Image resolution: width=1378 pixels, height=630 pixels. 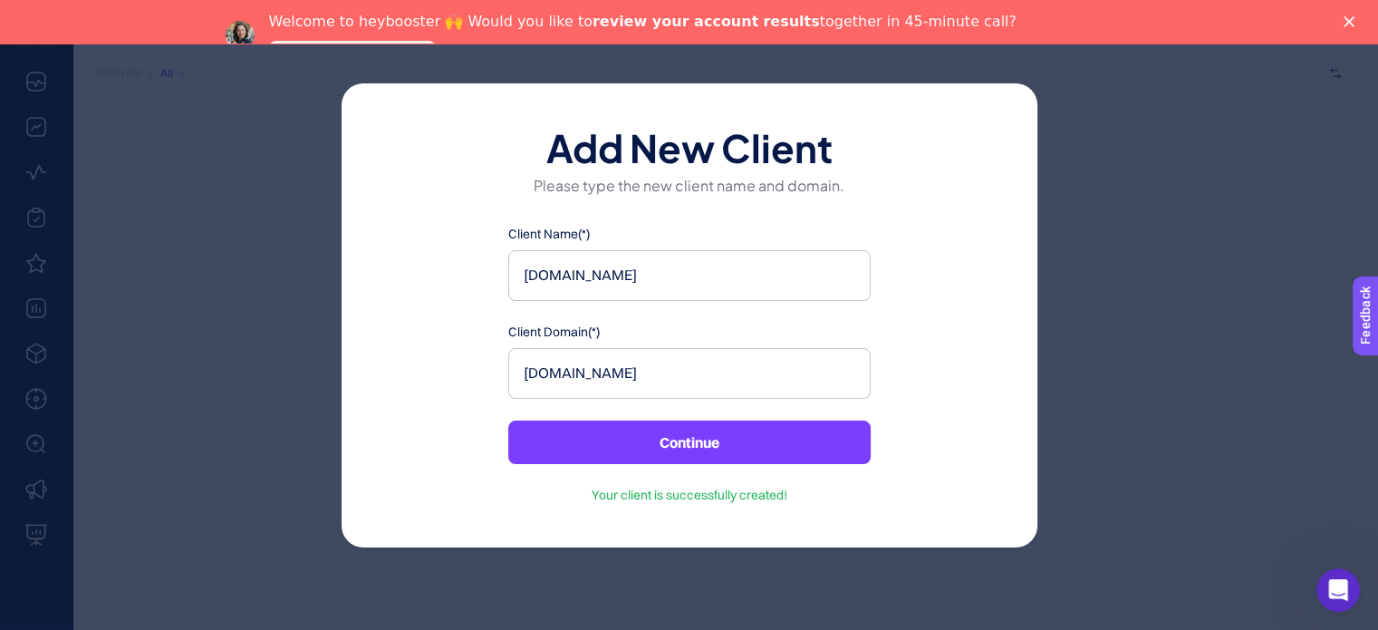 I want to click on span: Feedback, so click(x=40, y=13).